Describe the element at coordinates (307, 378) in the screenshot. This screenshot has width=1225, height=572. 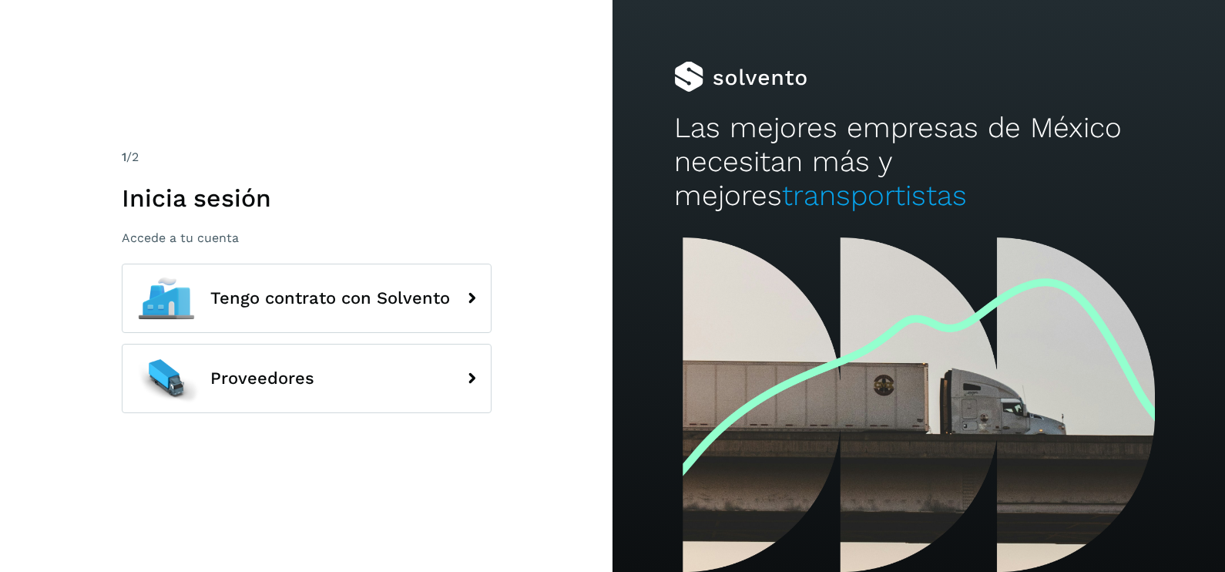
I see `button: Proveedores` at that location.